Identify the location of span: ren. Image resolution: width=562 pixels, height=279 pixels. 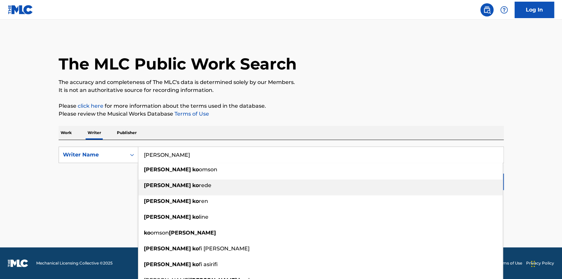
(204, 201).